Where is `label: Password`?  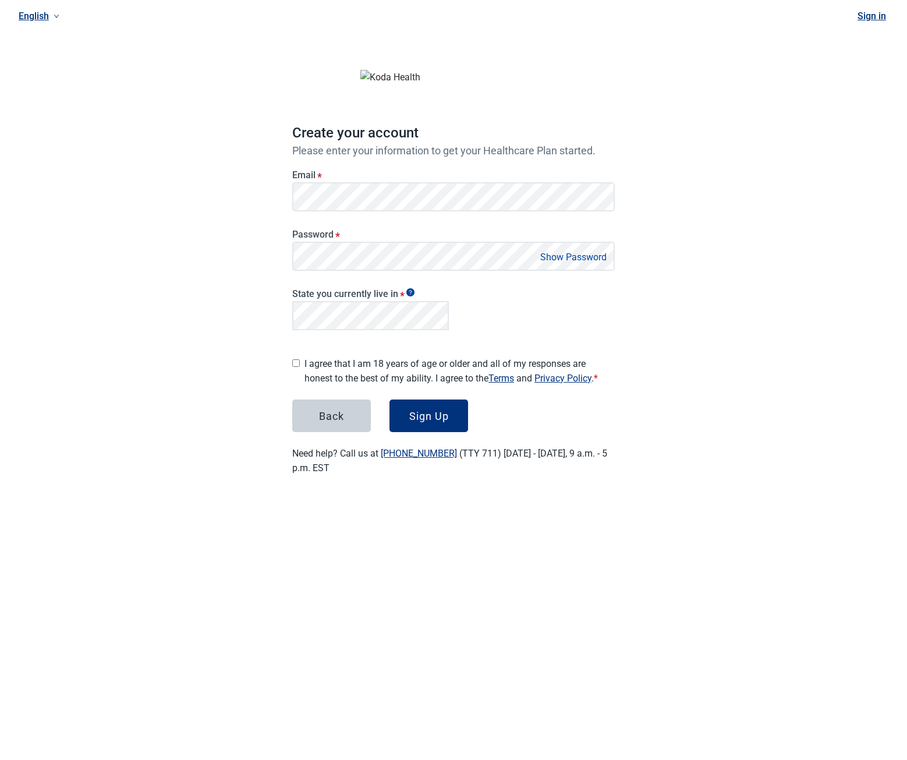 label: Password is located at coordinates (453, 234).